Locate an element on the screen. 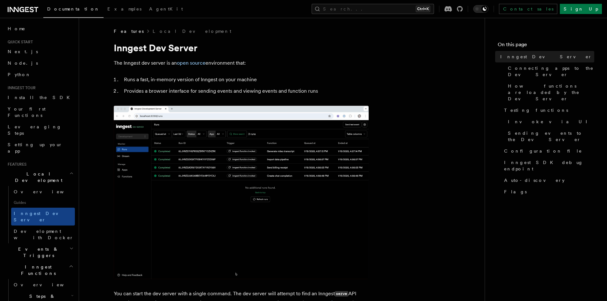  span: Inngest Functions is located at coordinates (37, 270).